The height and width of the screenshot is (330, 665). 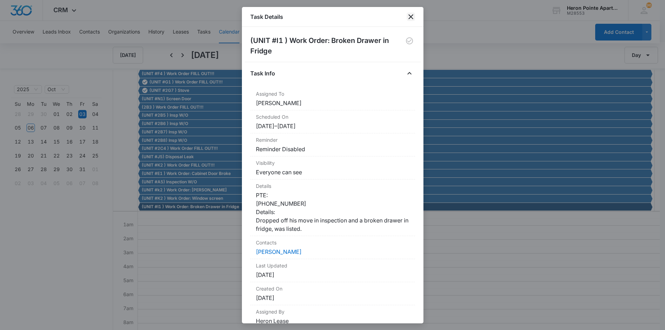 I want to click on dd: Everyone can see, so click(x=333, y=172).